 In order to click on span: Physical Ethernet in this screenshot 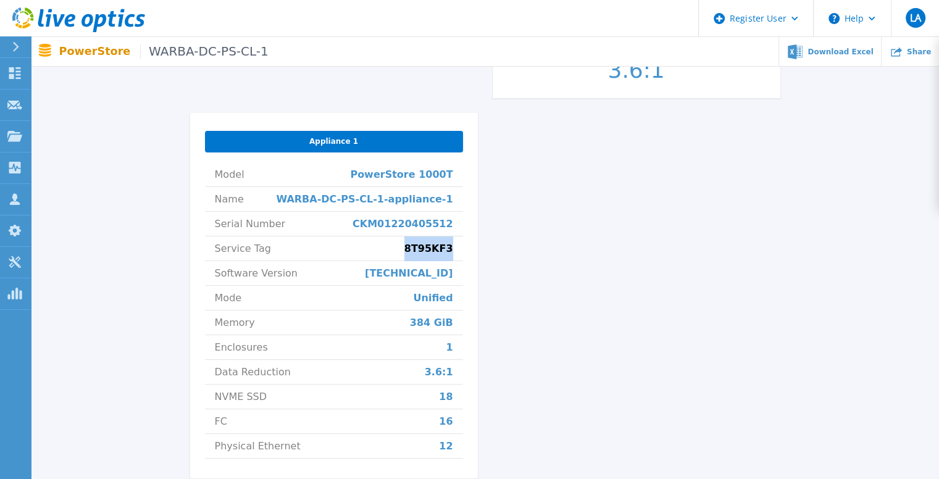, I will do `click(258, 446)`.